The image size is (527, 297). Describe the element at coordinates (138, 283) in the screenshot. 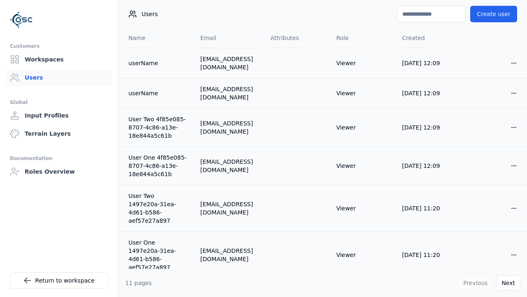

I see `span: 11 pages` at that location.